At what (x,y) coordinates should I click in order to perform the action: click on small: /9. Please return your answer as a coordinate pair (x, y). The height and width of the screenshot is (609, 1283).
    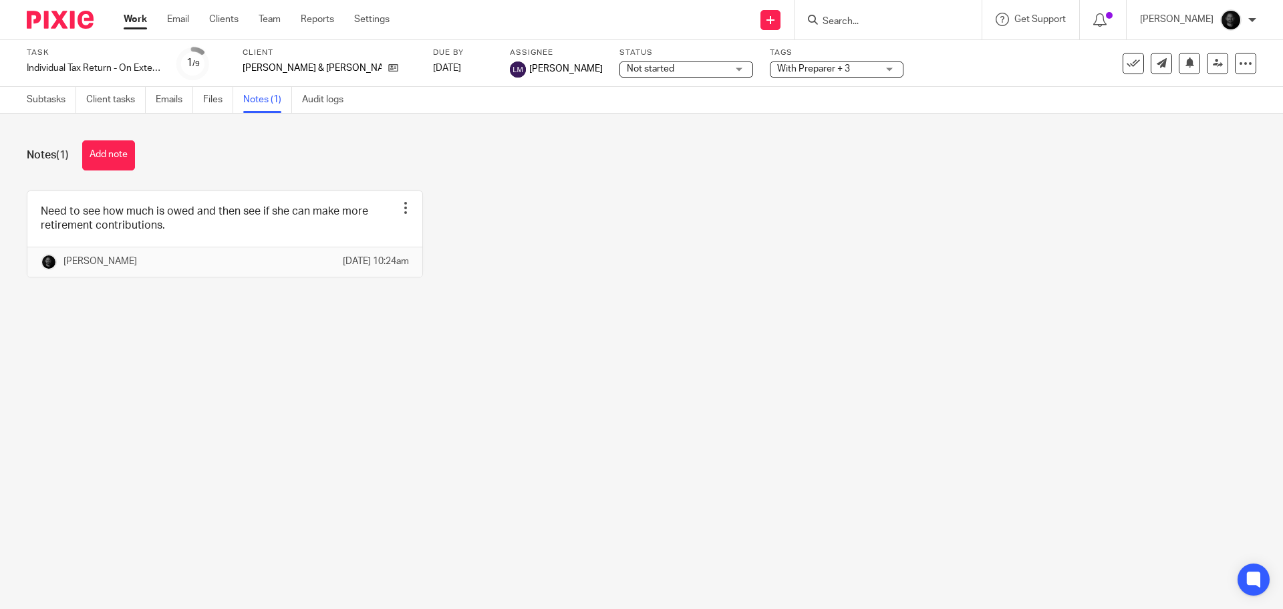
    Looking at the image, I should click on (196, 63).